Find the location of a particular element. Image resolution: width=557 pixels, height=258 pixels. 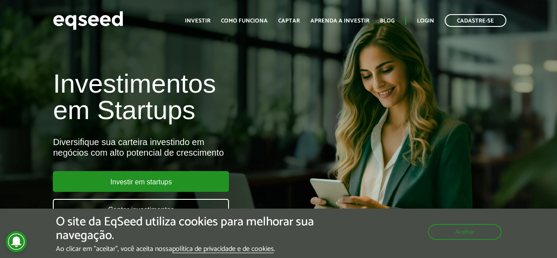

button: Aceitar is located at coordinates (465, 232).